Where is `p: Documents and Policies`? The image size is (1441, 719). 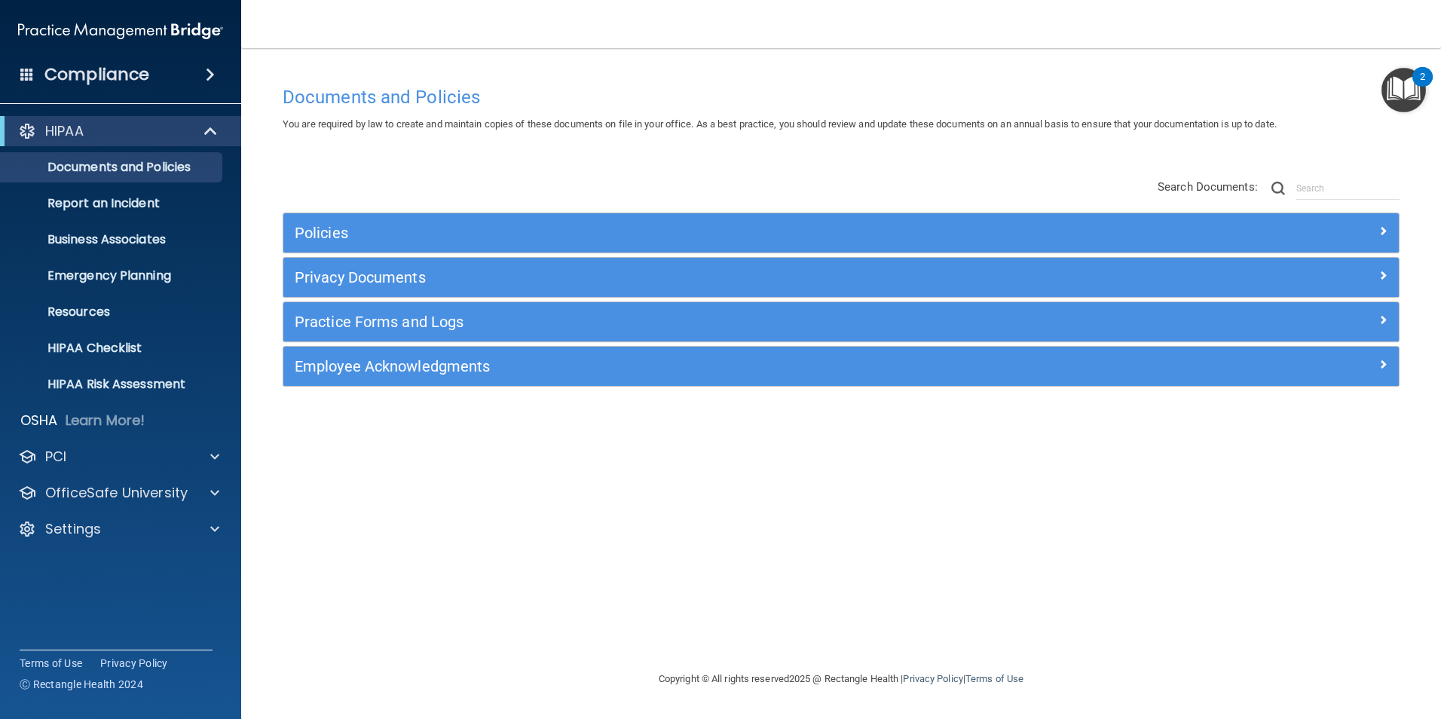 p: Documents and Policies is located at coordinates (112, 167).